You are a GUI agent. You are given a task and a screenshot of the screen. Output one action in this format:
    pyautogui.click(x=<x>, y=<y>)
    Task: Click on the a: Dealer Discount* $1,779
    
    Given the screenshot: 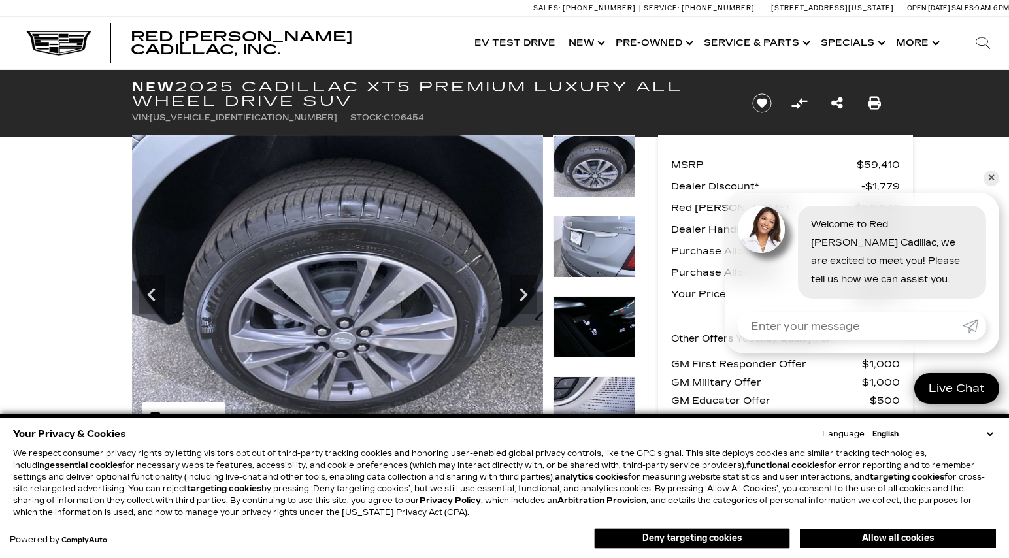 What is the action you would take?
    pyautogui.click(x=785, y=186)
    